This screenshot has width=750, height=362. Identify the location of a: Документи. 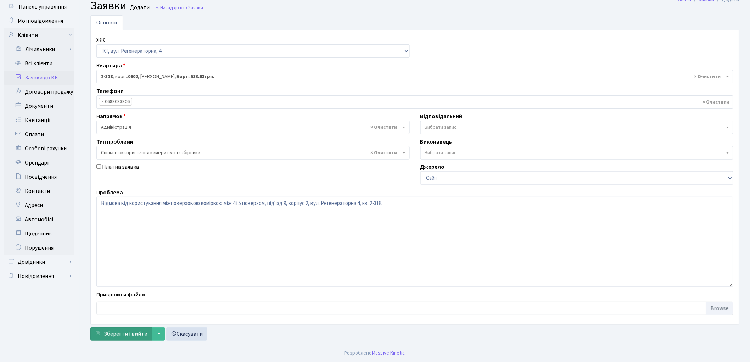
(39, 106).